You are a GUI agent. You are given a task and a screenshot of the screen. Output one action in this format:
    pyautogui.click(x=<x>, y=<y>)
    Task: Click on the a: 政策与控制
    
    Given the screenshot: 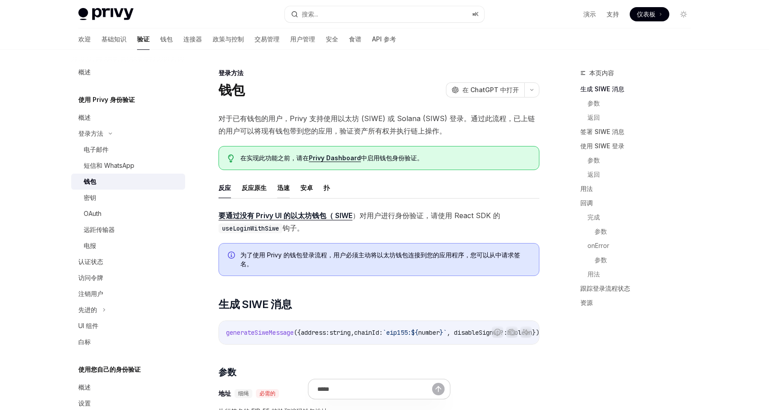 What is the action you would take?
    pyautogui.click(x=228, y=39)
    